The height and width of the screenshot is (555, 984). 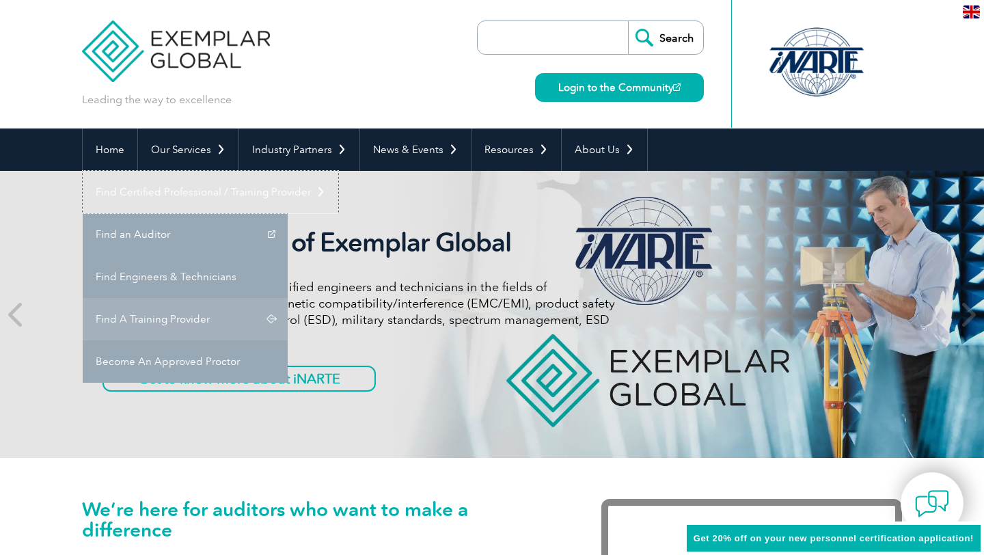 What do you see at coordinates (677, 87) in the screenshot?
I see `img: open_square.png` at bounding box center [677, 87].